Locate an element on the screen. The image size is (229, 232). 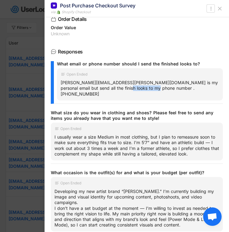
div: Responses is located at coordinates (135, 52).